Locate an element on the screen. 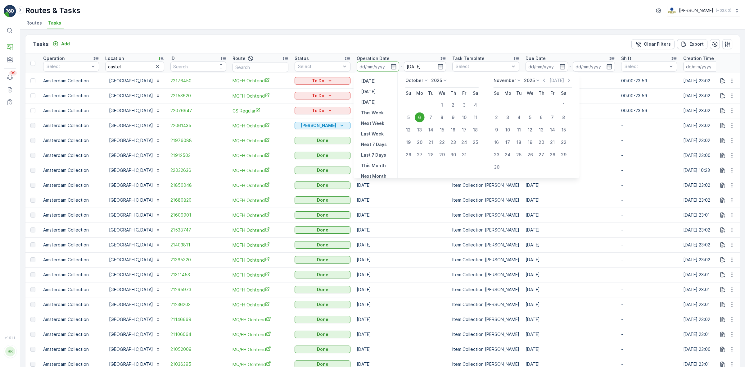 The width and height of the screenshot is (745, 367). div: 10 is located at coordinates (508, 130).